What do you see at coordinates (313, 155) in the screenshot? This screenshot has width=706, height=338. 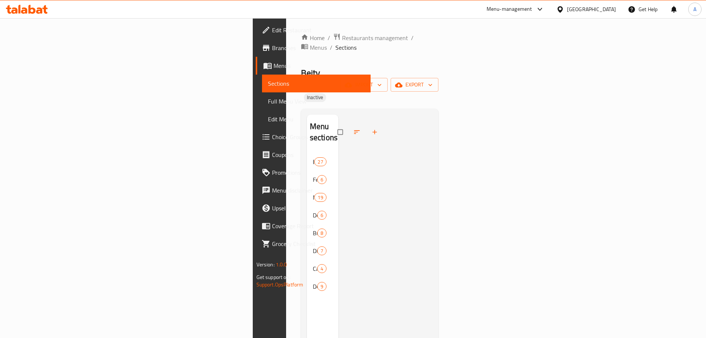 I see `a: Coupons` at bounding box center [313, 155].